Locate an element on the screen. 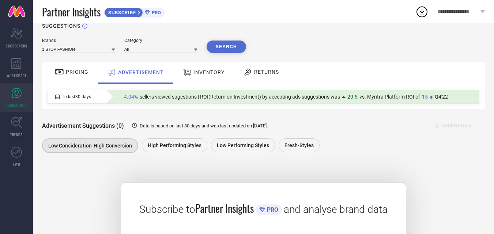 This screenshot has width=494, height=234. span: RETURNS is located at coordinates (266, 72).